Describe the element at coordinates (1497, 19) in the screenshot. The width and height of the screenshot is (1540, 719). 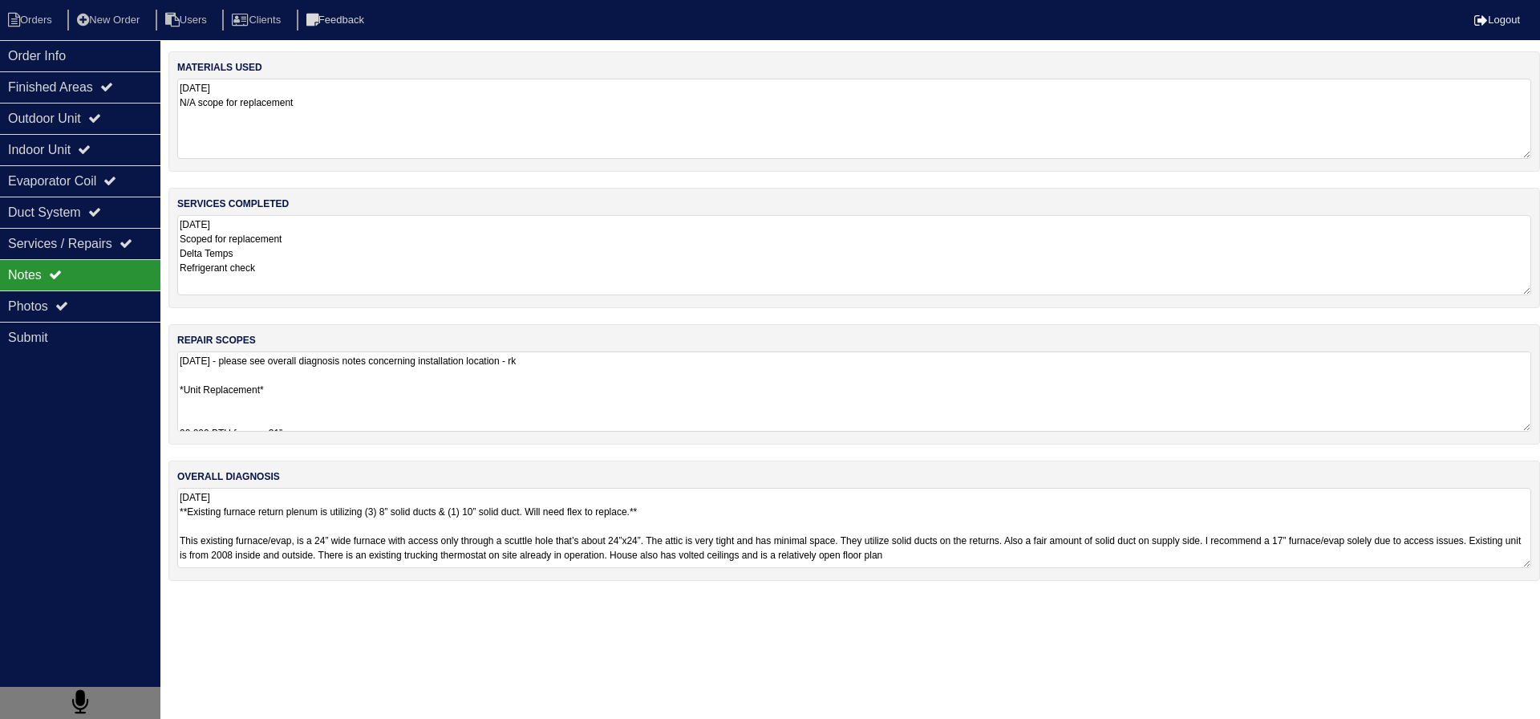
I see `a: Logout` at that location.